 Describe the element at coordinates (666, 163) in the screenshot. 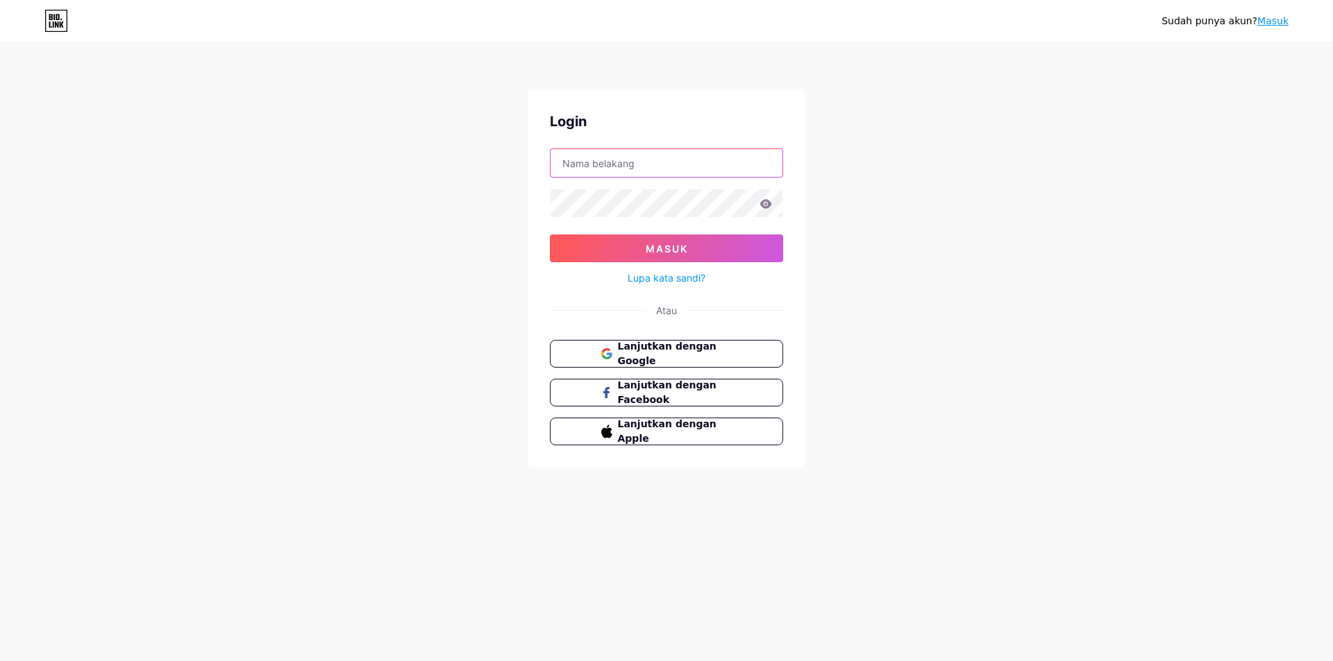

I see `input: Nama belakang` at that location.